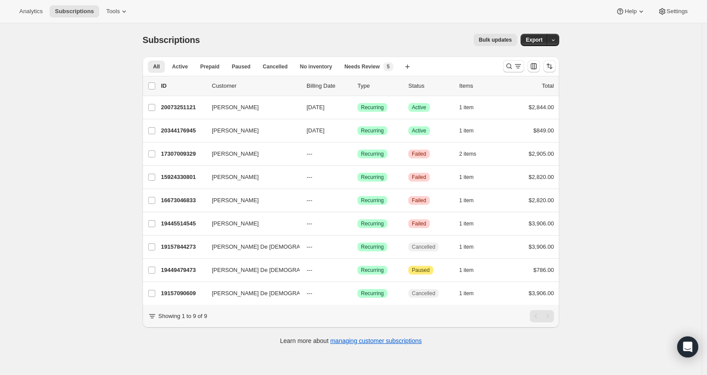  What do you see at coordinates (376, 341) in the screenshot?
I see `a: managing customer subscriptions` at bounding box center [376, 341].